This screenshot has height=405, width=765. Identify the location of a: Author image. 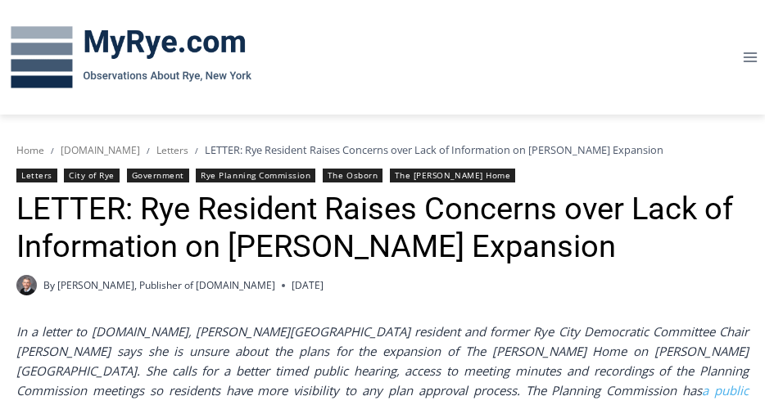
(26, 285).